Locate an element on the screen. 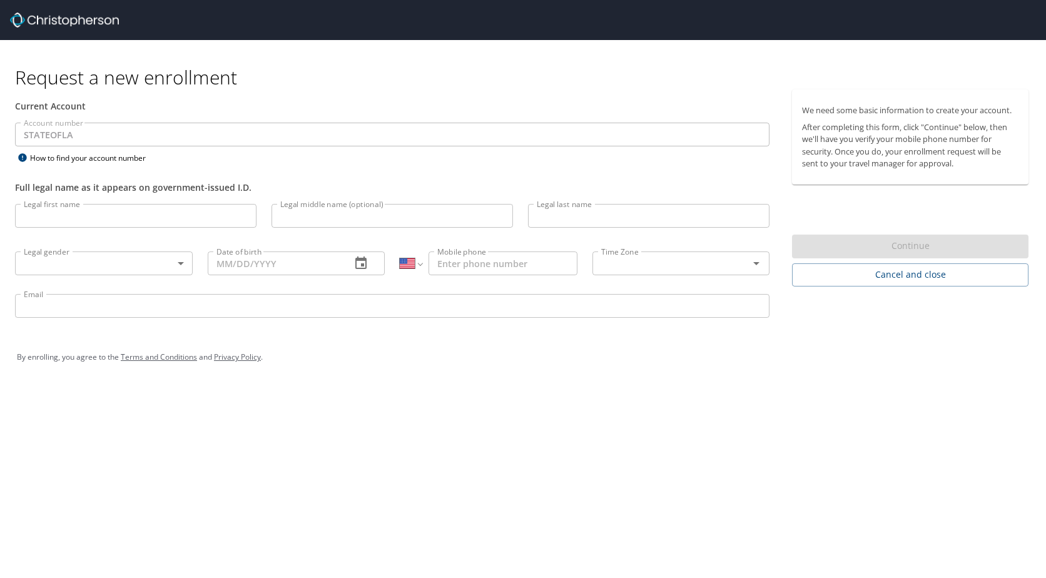 The width and height of the screenshot is (1046, 578). a: Terms and Conditions is located at coordinates (159, 356).